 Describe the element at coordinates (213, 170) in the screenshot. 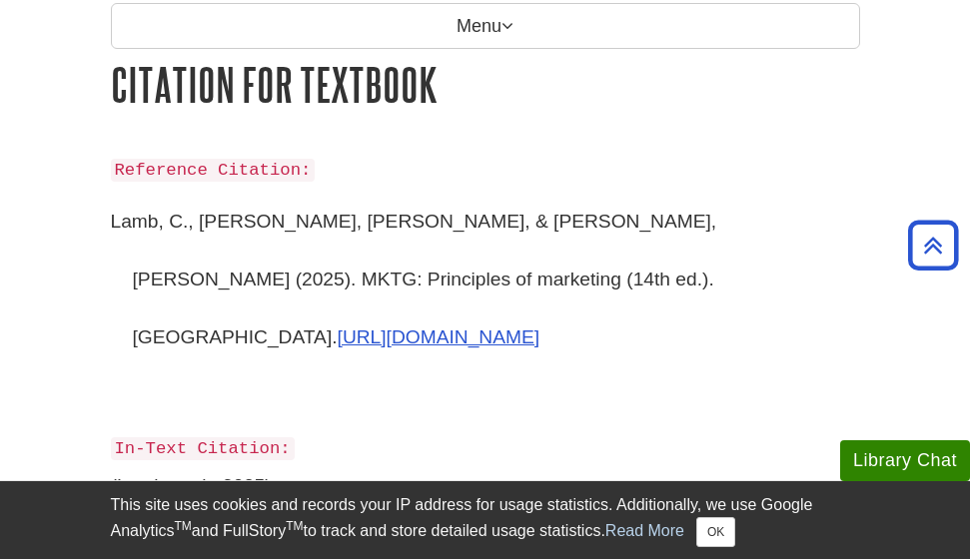

I see `code: Reference Citation:` at that location.